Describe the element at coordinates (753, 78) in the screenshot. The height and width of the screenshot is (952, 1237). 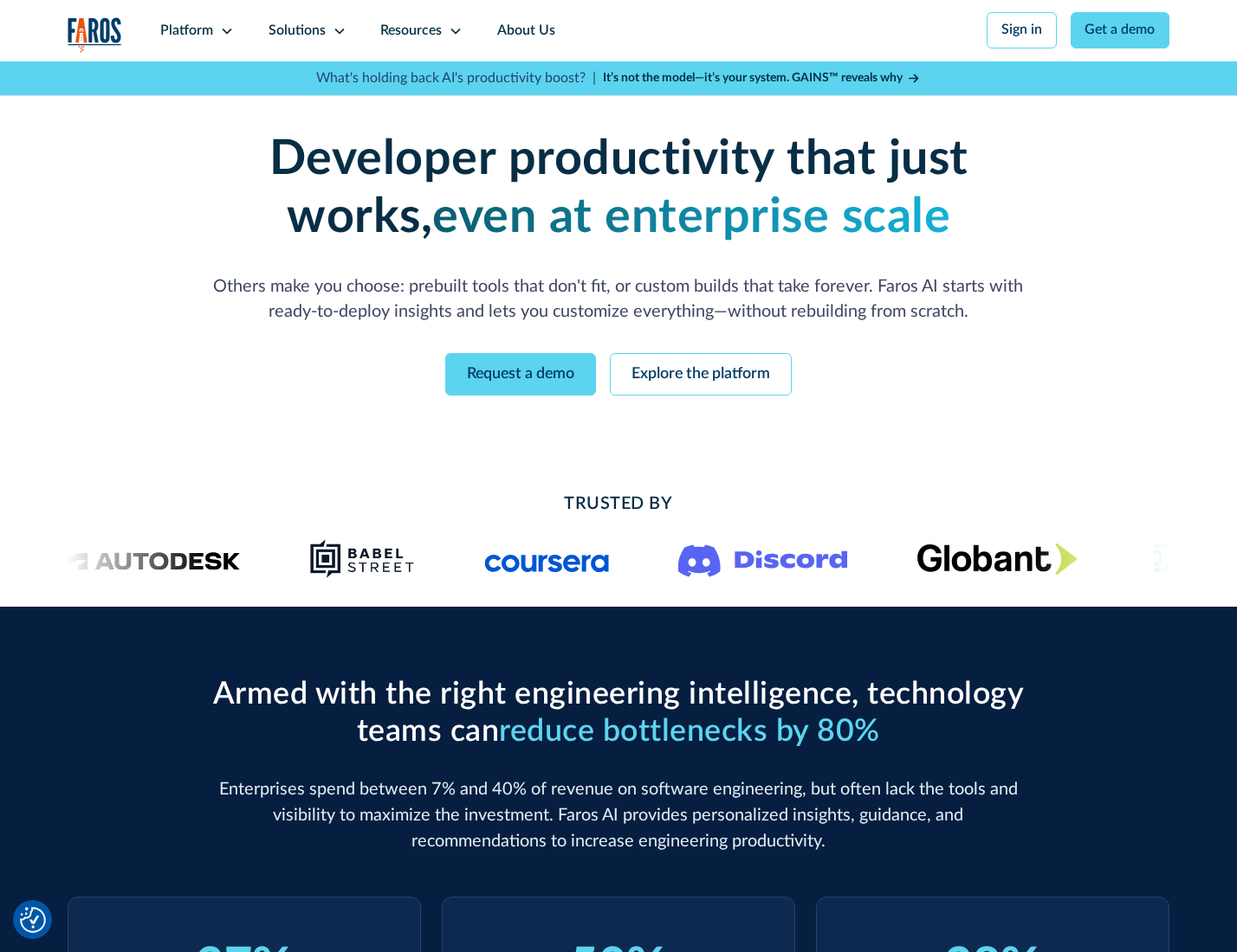
I see `strong: It’s not the model—it’s your system. GAINS™ reveals why` at that location.